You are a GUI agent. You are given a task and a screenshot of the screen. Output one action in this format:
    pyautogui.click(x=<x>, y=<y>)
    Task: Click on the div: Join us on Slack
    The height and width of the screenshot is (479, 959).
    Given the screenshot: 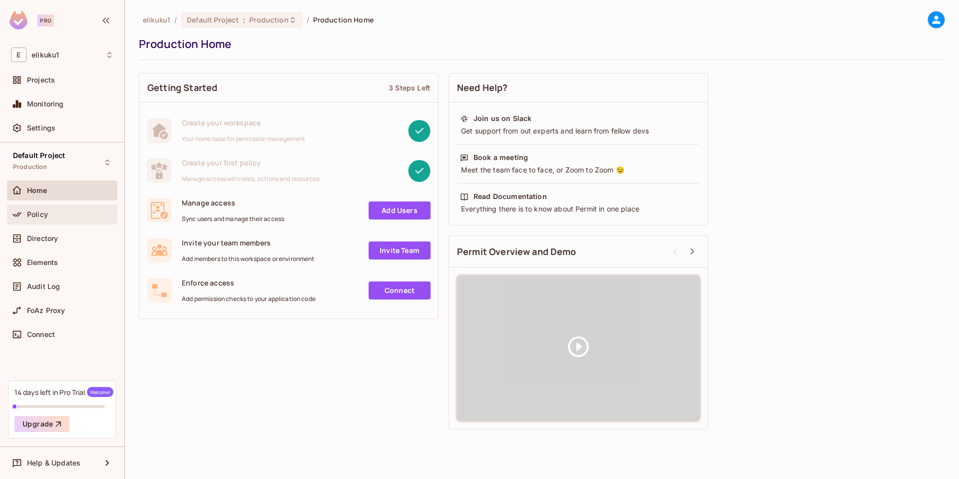 What is the action you would take?
    pyautogui.click(x=503, y=118)
    